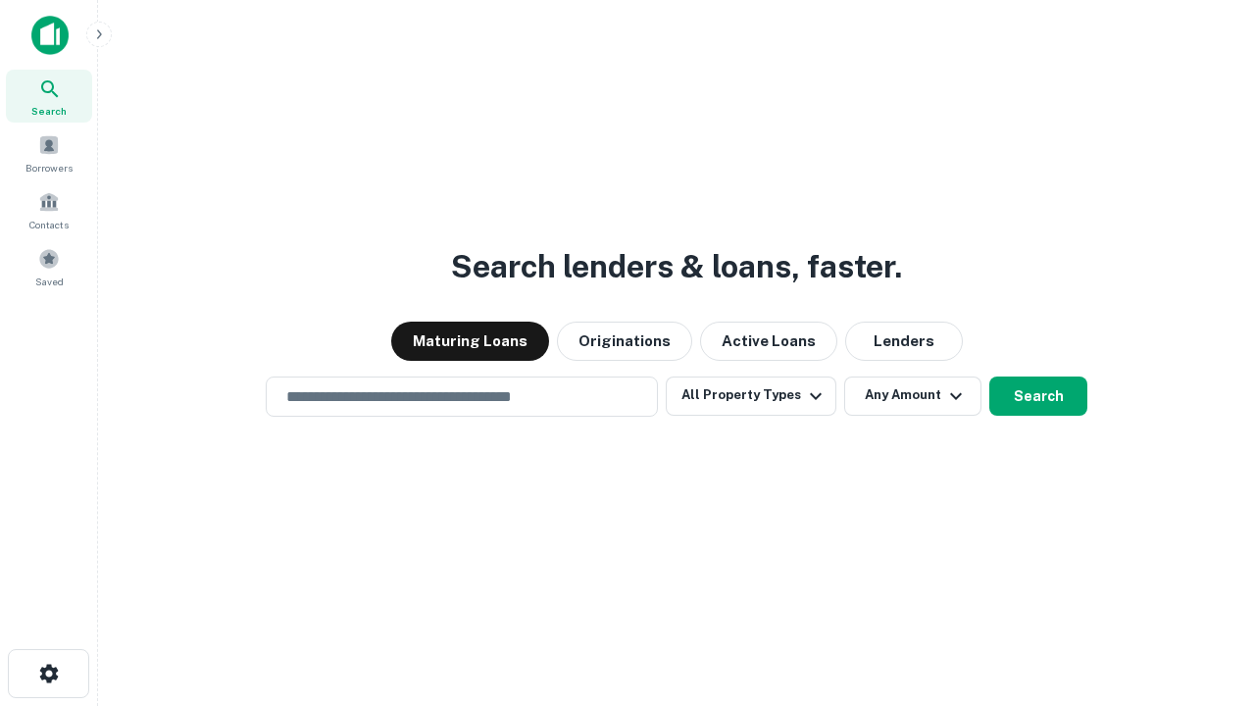  Describe the element at coordinates (470, 341) in the screenshot. I see `button: Maturing Loans` at that location.